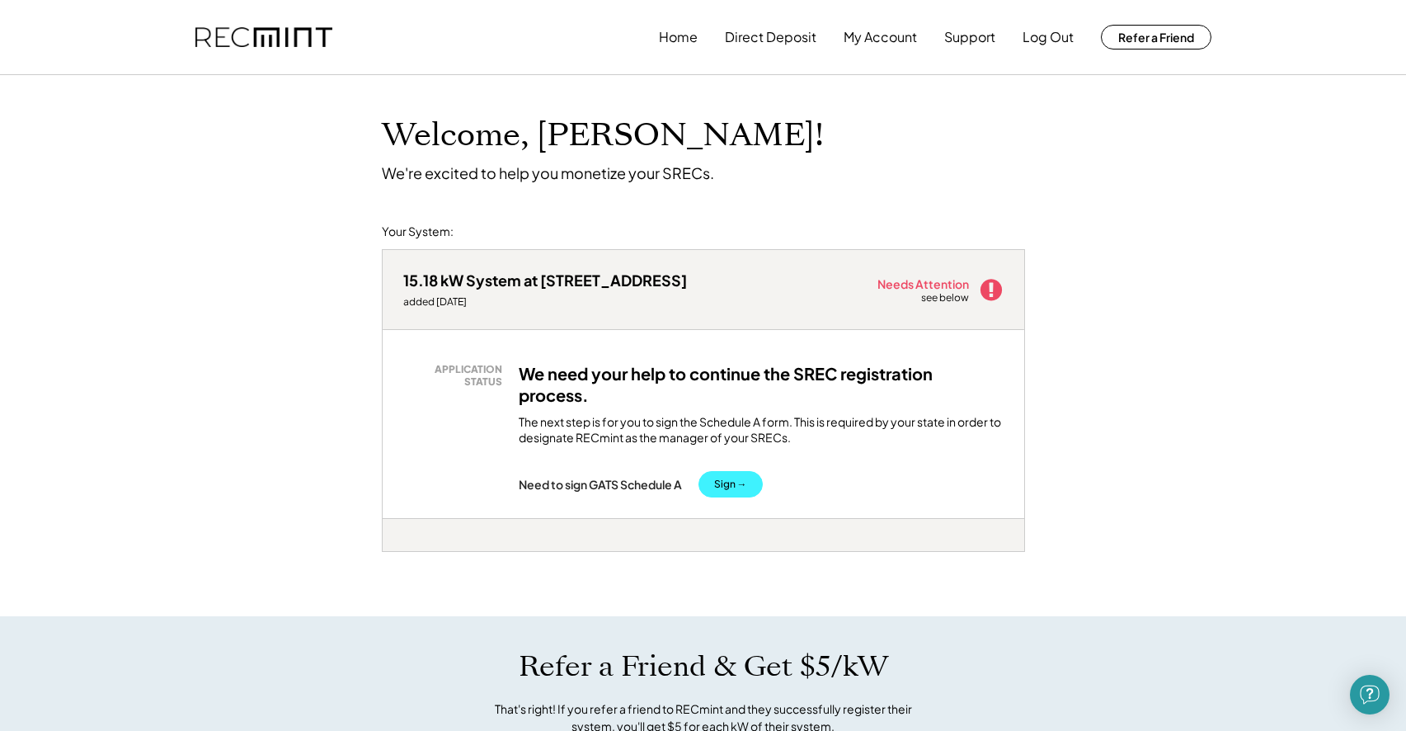 The width and height of the screenshot is (1406, 731). What do you see at coordinates (1048, 37) in the screenshot?
I see `button: Log Out` at bounding box center [1048, 37].